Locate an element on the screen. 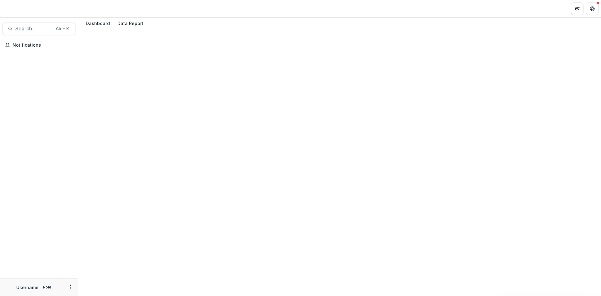  button: Notifications is located at coordinates (39, 45).